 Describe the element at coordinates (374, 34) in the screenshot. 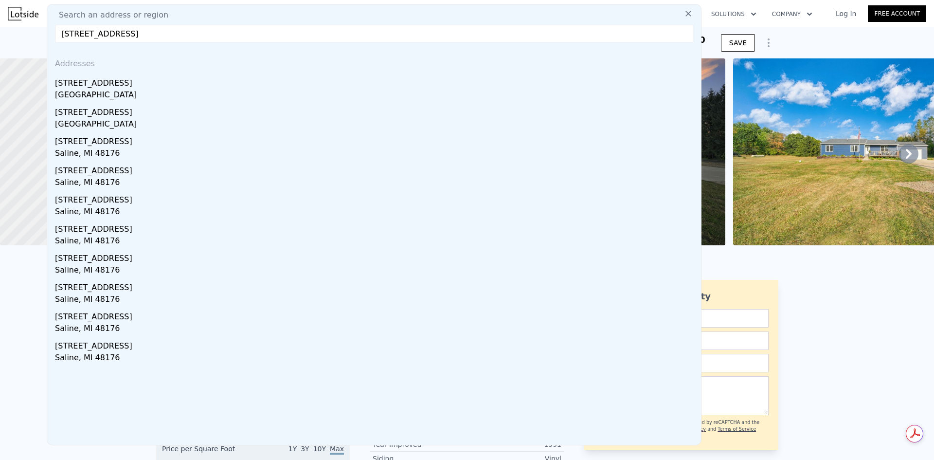

I see `input: Enter an address, city, region, neighborhood or zip code` at that location.